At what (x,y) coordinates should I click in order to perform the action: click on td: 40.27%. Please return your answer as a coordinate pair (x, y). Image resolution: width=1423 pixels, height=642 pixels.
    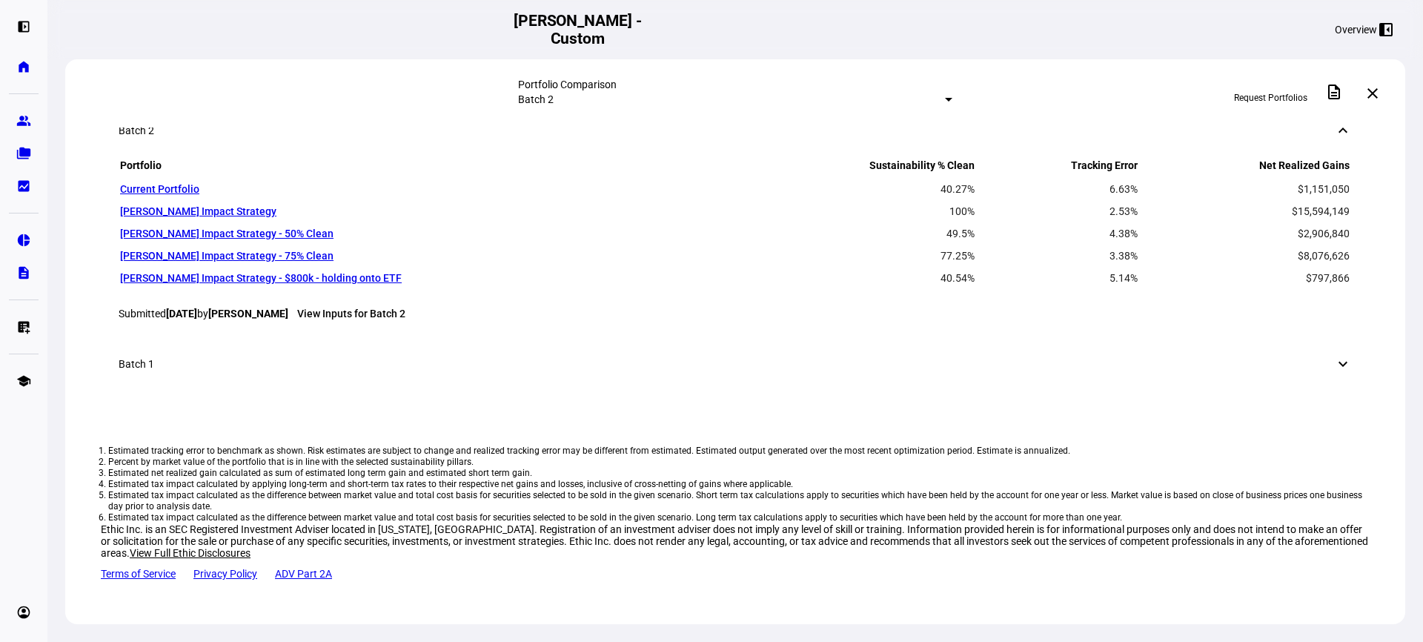
    Looking at the image, I should click on (855, 189).